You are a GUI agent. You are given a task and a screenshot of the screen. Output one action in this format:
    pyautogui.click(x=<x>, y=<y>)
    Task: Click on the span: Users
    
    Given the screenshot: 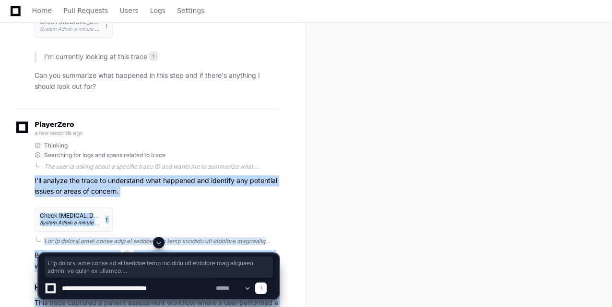 What is the action you would take?
    pyautogui.click(x=129, y=11)
    